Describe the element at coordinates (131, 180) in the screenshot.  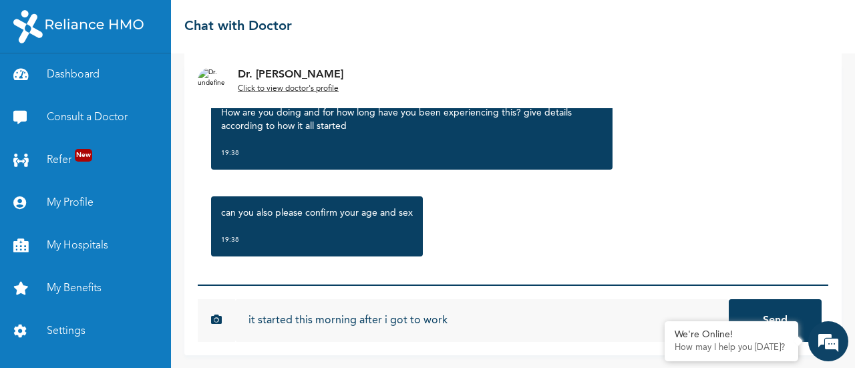
I see `span: We're online!` at that location.